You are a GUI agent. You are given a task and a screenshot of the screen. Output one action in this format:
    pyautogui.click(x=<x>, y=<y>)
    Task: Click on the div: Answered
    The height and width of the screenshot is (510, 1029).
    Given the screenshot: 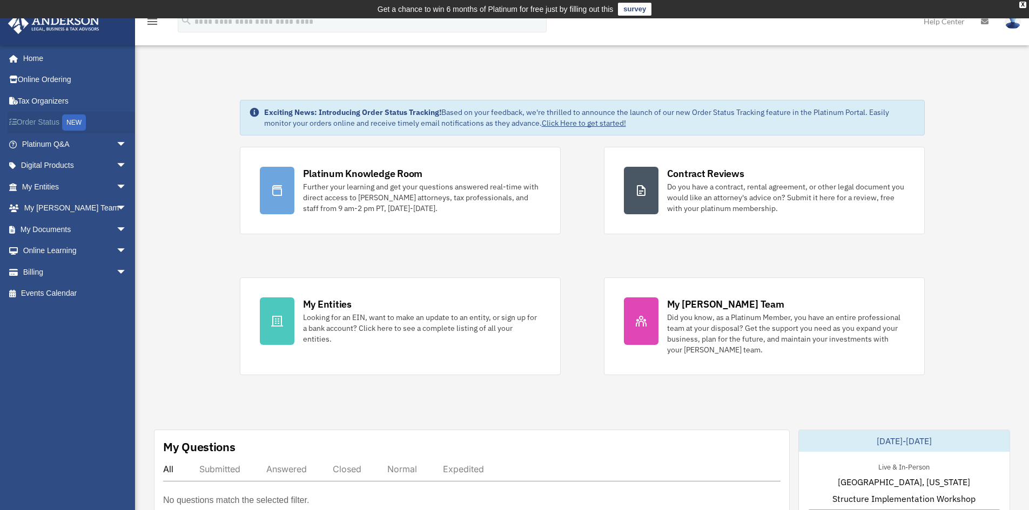 What is the action you would take?
    pyautogui.click(x=286, y=469)
    